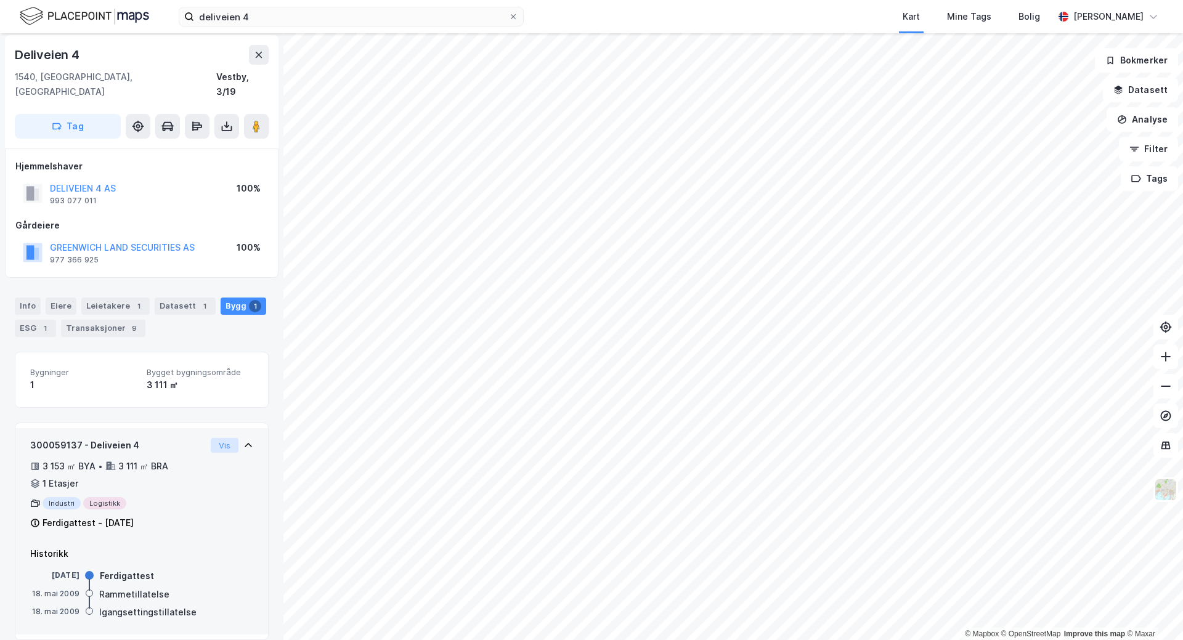 This screenshot has width=1183, height=640. What do you see at coordinates (134, 328) in the screenshot?
I see `div: 9` at bounding box center [134, 328].